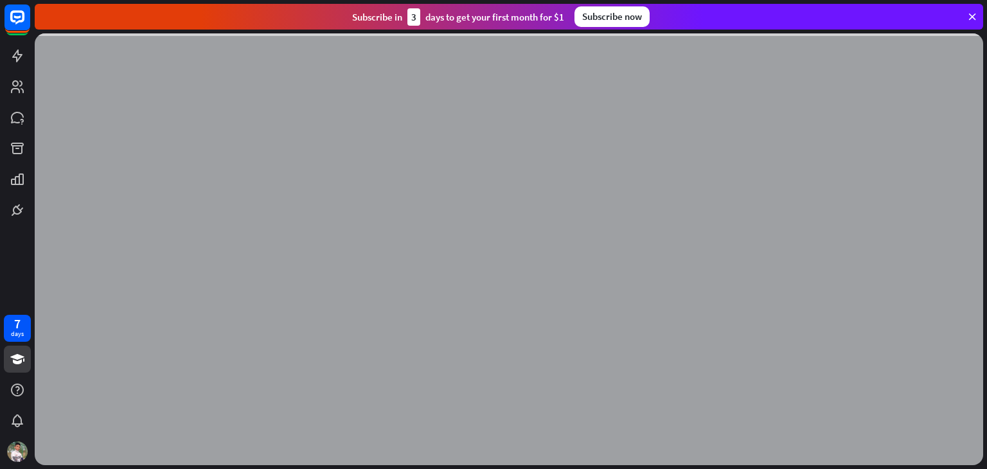  Describe the element at coordinates (414, 17) in the screenshot. I see `div: 3` at that location.